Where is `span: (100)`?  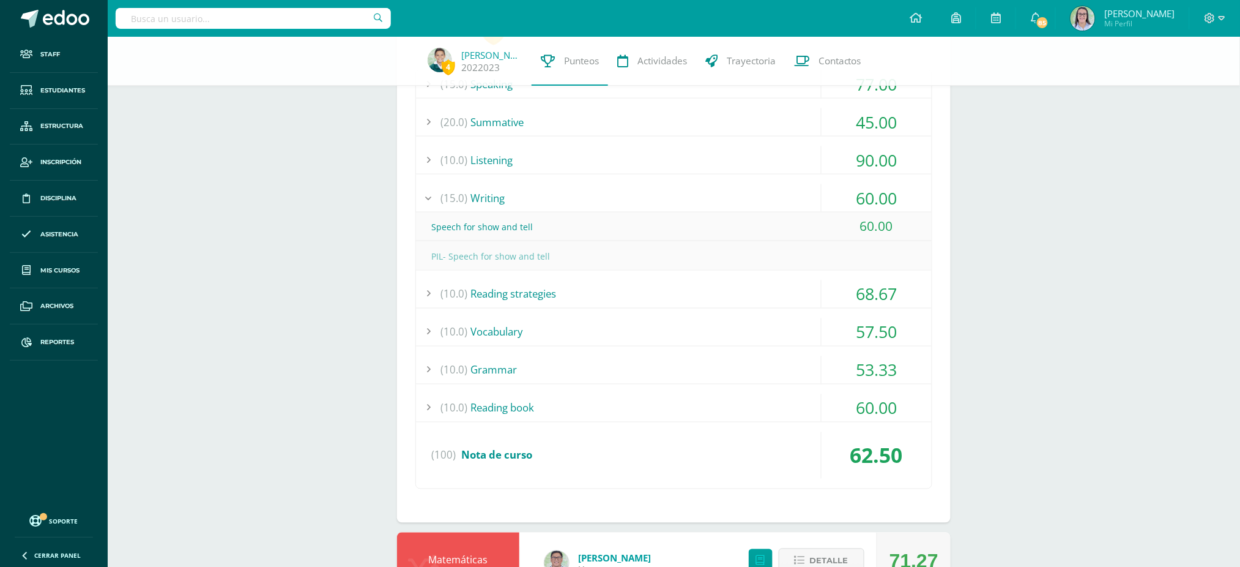
span: (100) is located at coordinates (444, 455).